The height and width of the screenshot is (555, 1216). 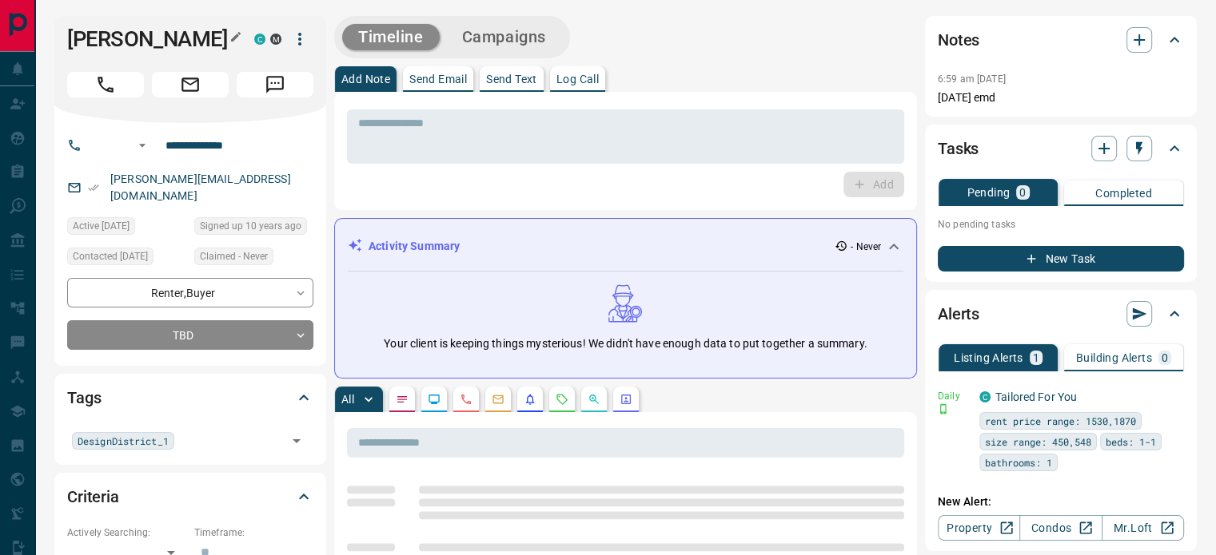 I want to click on p: - Never, so click(x=866, y=247).